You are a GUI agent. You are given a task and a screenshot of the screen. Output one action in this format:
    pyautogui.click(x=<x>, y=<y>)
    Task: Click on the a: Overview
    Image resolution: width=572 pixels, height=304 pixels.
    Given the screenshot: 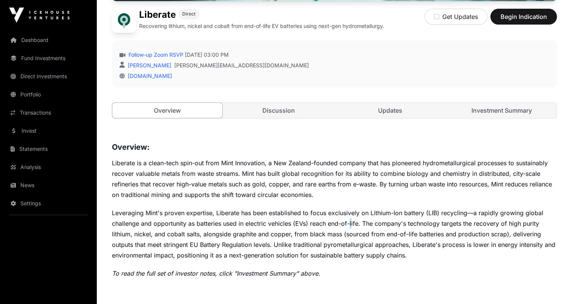 What is the action you would take?
    pyautogui.click(x=167, y=110)
    